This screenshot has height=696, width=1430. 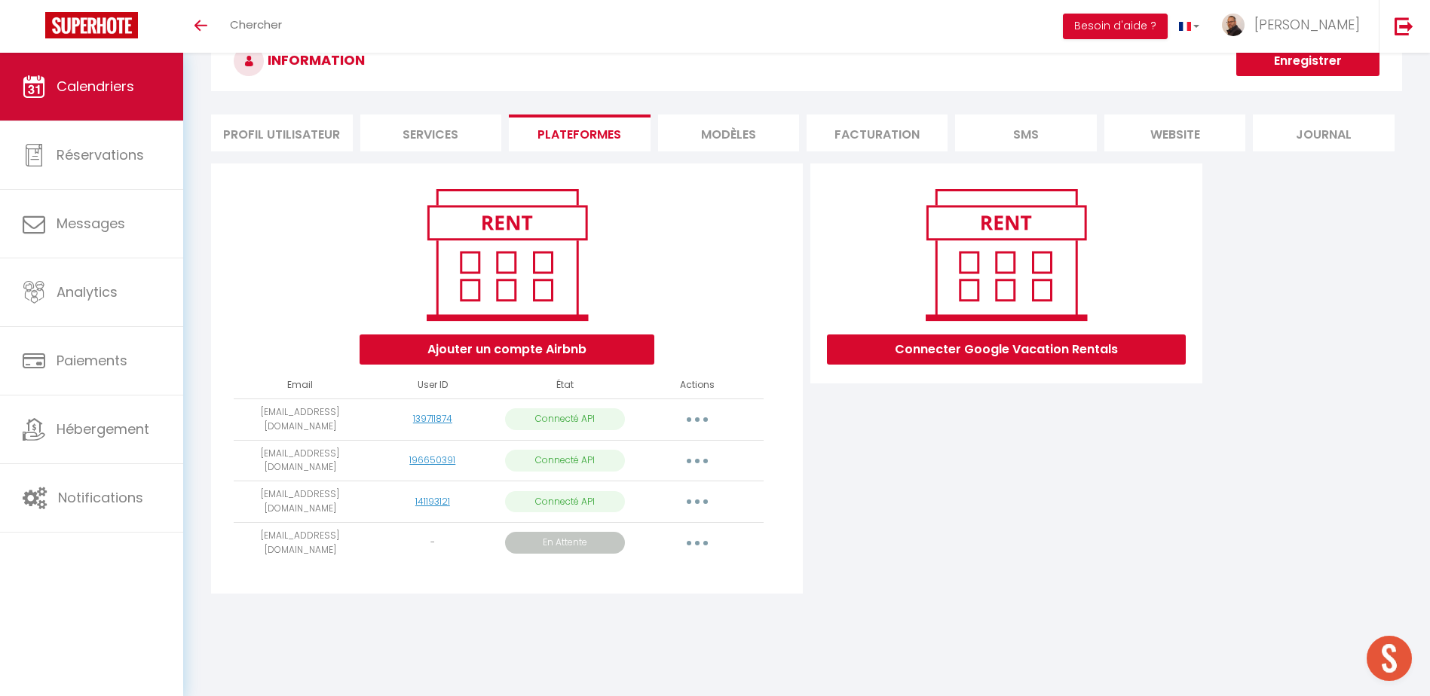 What do you see at coordinates (102, 429) in the screenshot?
I see `span: Hébergement` at bounding box center [102, 429].